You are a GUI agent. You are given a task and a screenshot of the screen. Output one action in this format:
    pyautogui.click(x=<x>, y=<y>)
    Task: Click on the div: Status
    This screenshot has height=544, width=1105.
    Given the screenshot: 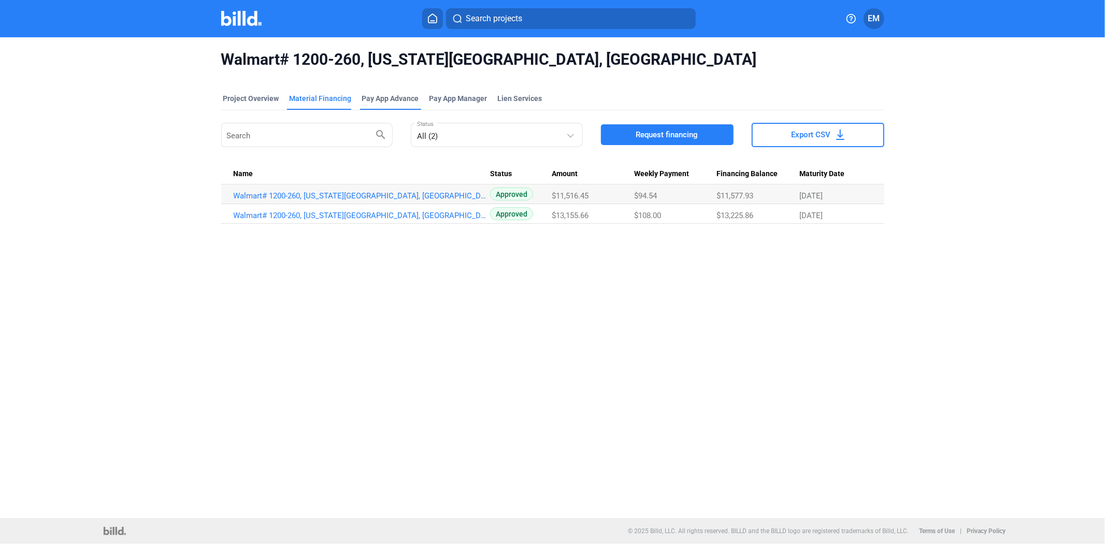 What is the action you would take?
    pyautogui.click(x=521, y=174)
    